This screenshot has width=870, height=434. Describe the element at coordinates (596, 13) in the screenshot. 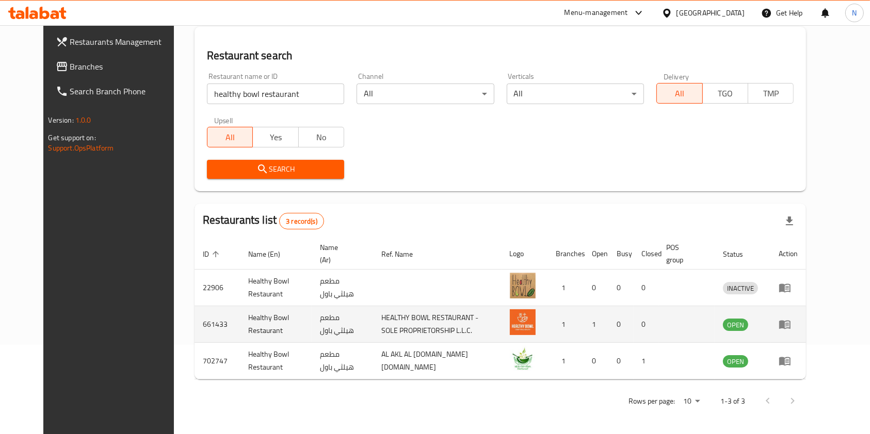

I see `div: Menu-management` at that location.